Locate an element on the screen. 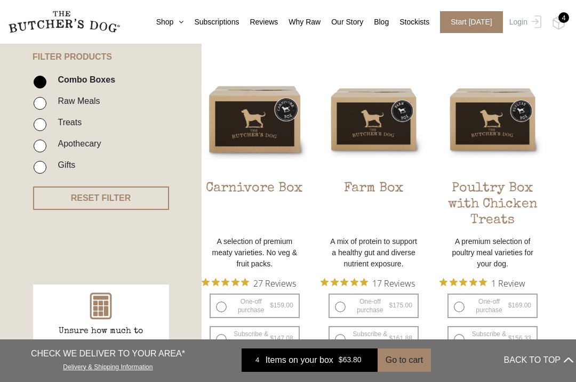 The height and width of the screenshot is (382, 576). bdi: 169.00 is located at coordinates (519, 305).